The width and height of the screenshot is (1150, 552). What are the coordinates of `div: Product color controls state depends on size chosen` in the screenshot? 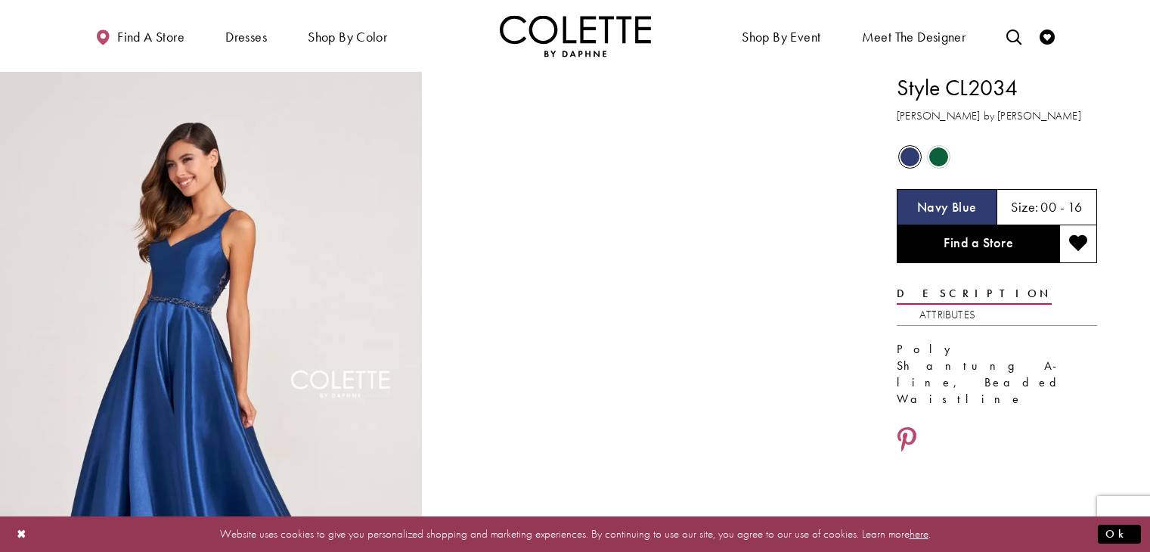 It's located at (997, 157).